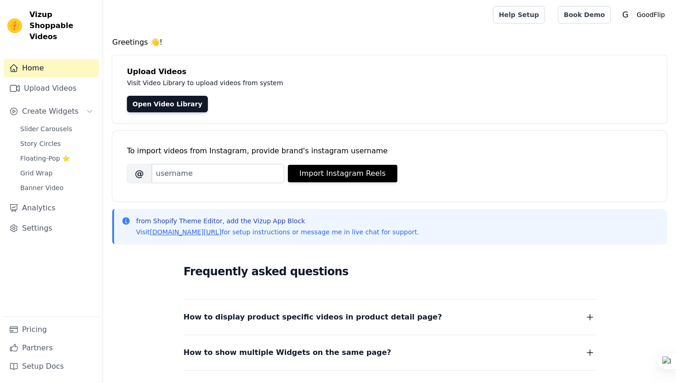 The width and height of the screenshot is (676, 383). What do you see at coordinates (57, 129) in the screenshot?
I see `a: Slider Carousels` at bounding box center [57, 129].